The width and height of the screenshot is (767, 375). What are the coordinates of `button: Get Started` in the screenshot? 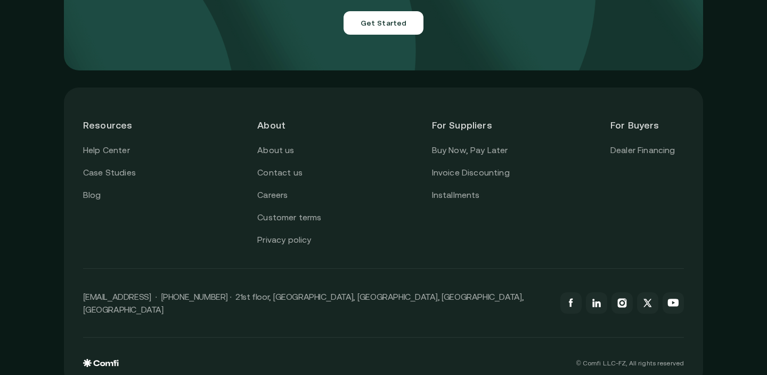 It's located at (384, 23).